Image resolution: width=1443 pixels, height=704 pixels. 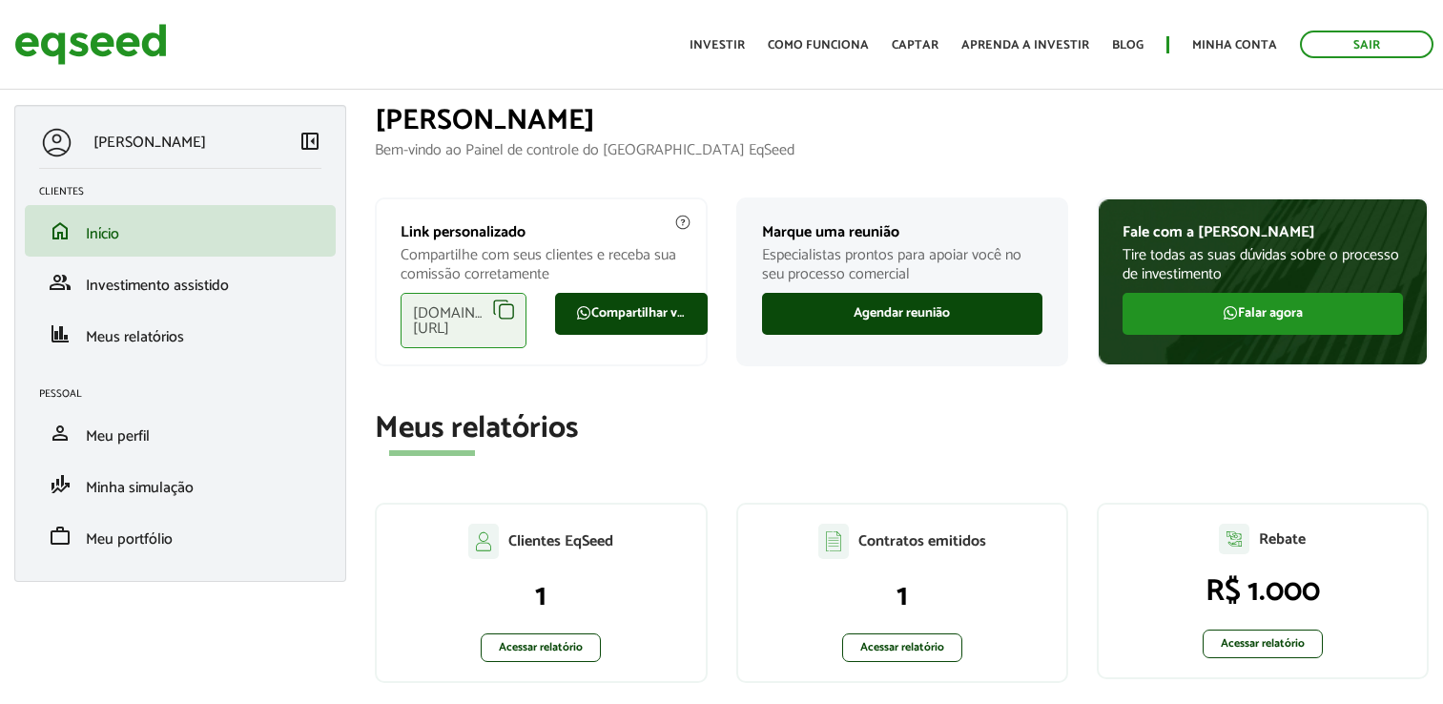 I want to click on li: Minha simulação, so click(x=180, y=484).